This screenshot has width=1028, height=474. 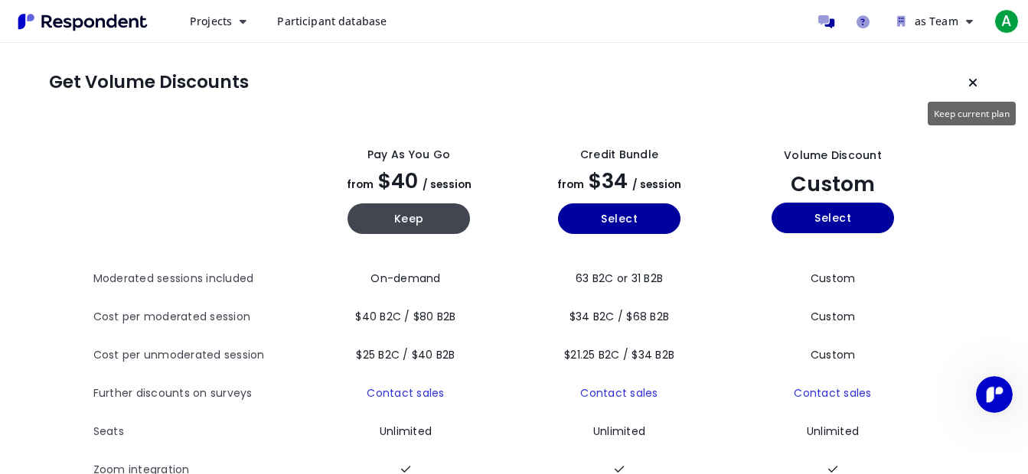 What do you see at coordinates (833, 218) in the screenshot?
I see `button: Select yearly custom_static plan` at bounding box center [833, 218].